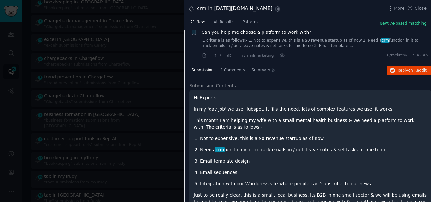 This screenshot has width=431, height=202. What do you see at coordinates (212, 86) in the screenshot?
I see `span: Submission Contents` at bounding box center [212, 86].